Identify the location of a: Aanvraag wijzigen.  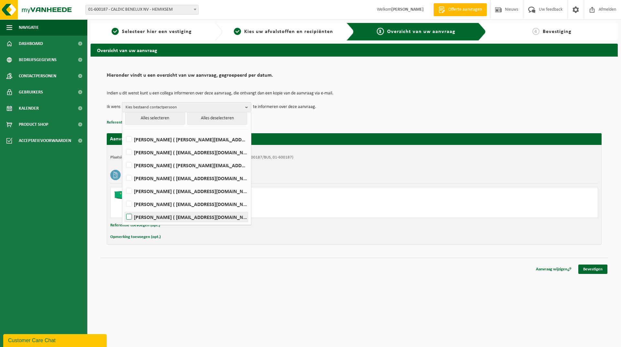
(554, 269).